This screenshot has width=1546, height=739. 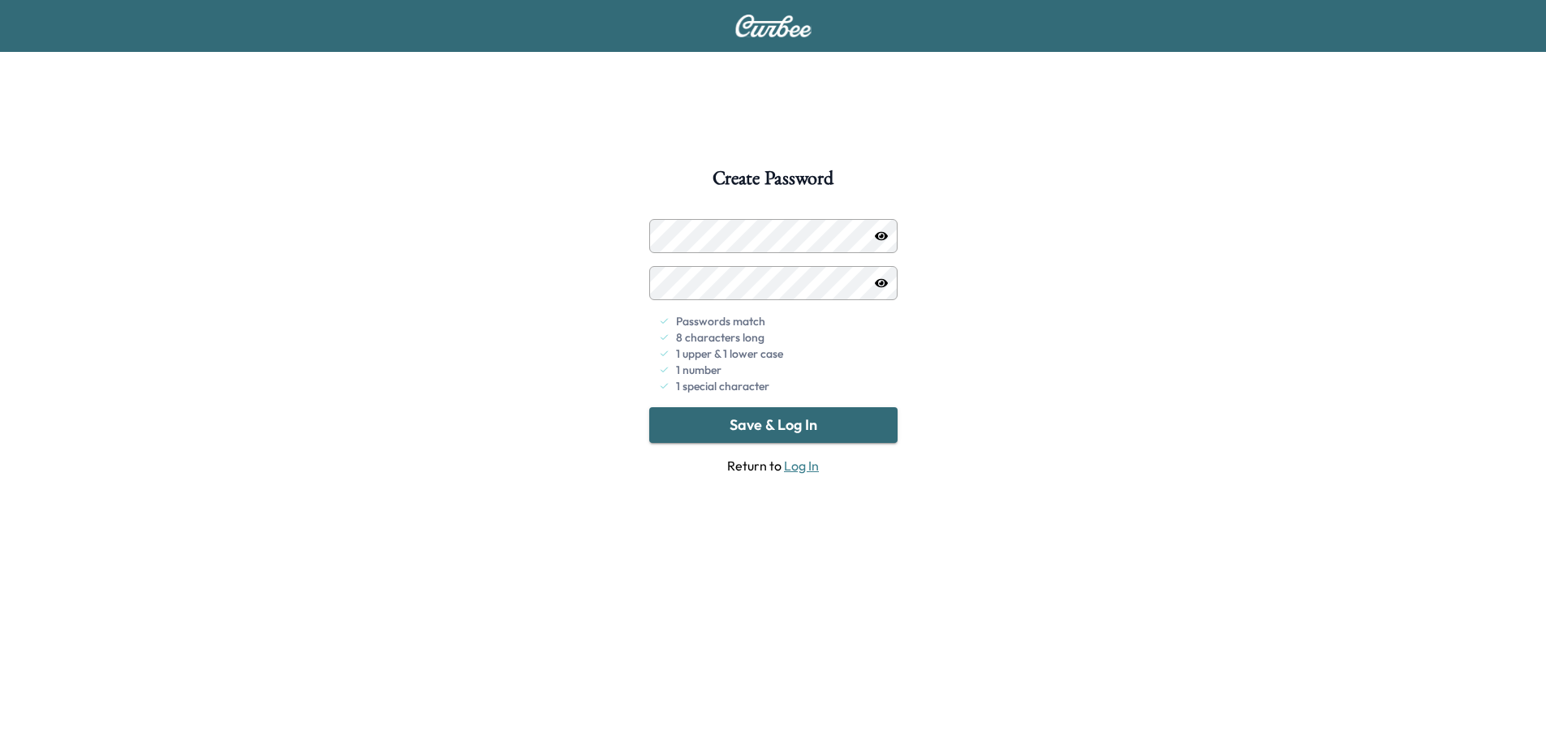 What do you see at coordinates (722, 386) in the screenshot?
I see `span: 1 special character` at bounding box center [722, 386].